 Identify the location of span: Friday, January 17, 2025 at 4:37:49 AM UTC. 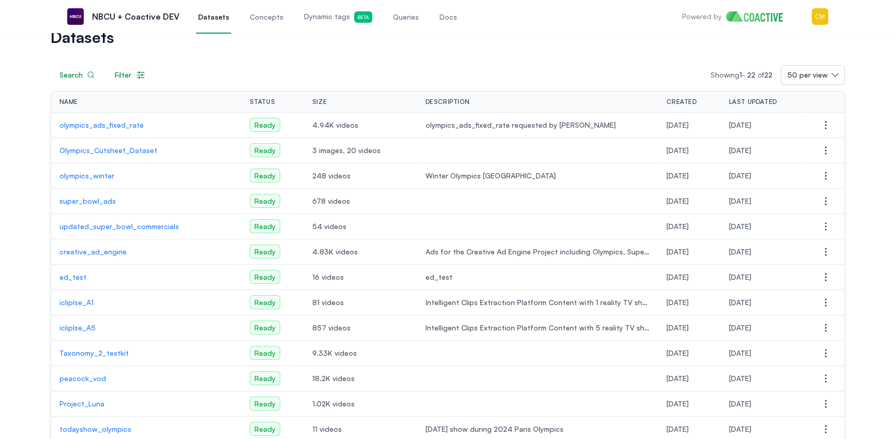
(740, 403).